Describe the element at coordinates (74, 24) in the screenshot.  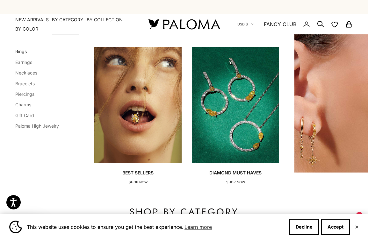
I see `nav: Primary navigation` at that location.